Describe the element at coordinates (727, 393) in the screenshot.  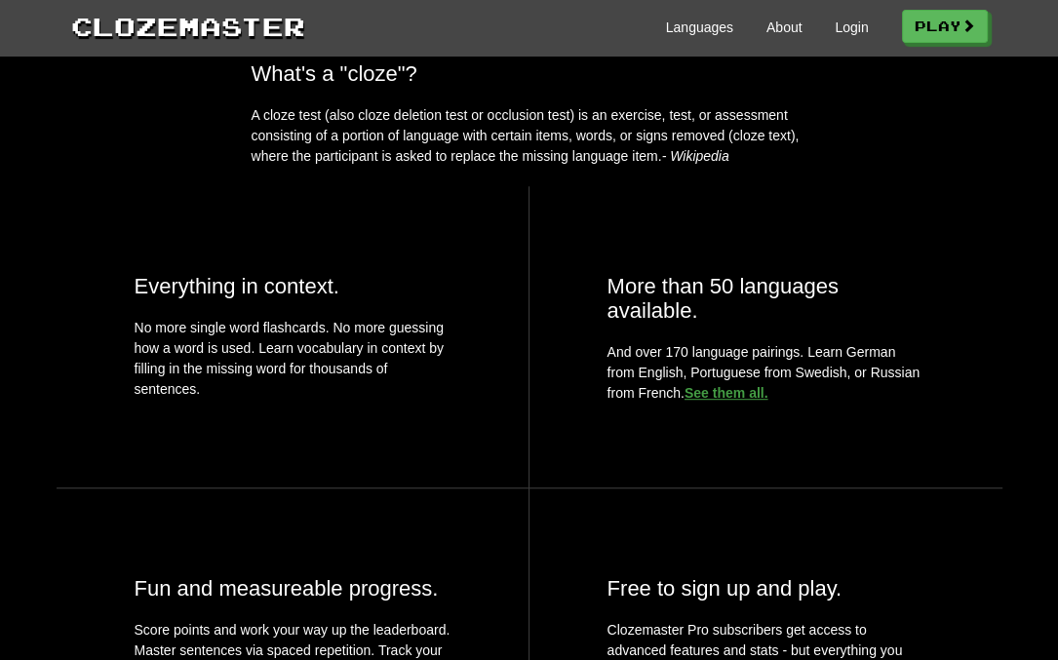
I see `a: See them all.` at that location.